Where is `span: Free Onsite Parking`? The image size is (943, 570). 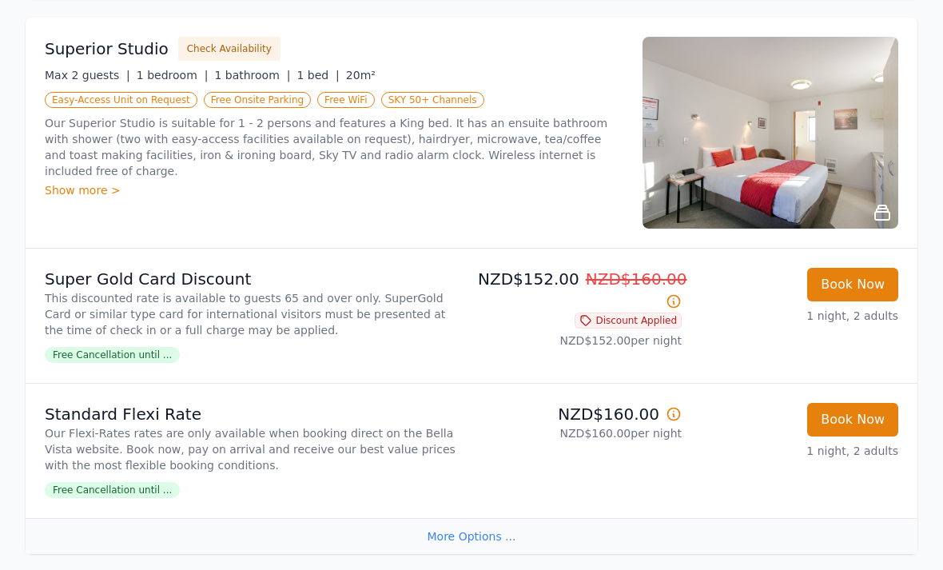
span: Free Onsite Parking is located at coordinates (257, 101).